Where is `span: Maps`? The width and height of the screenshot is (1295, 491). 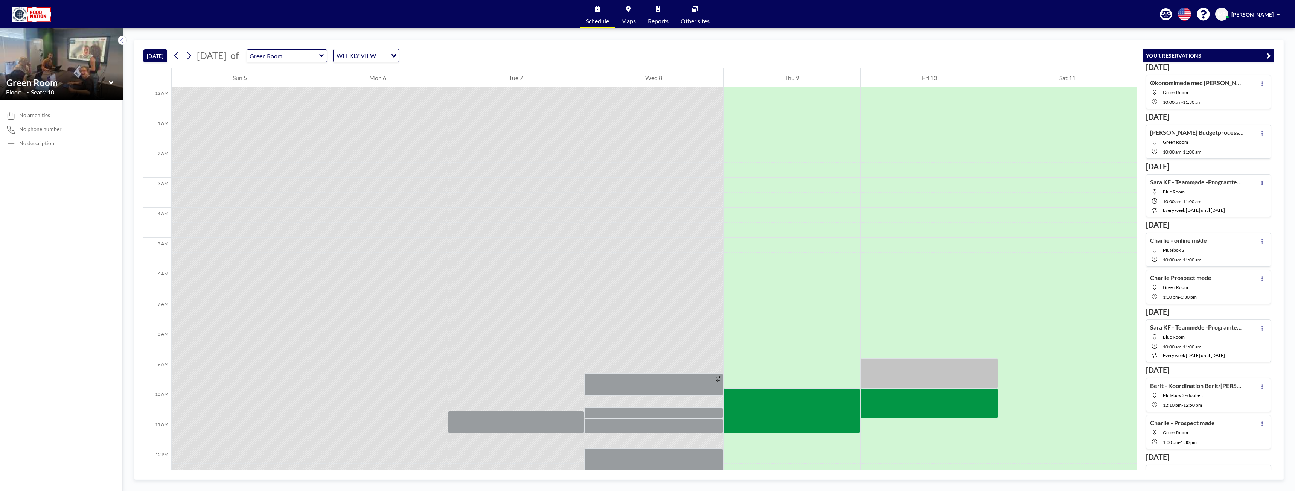
span: Maps is located at coordinates (629, 21).